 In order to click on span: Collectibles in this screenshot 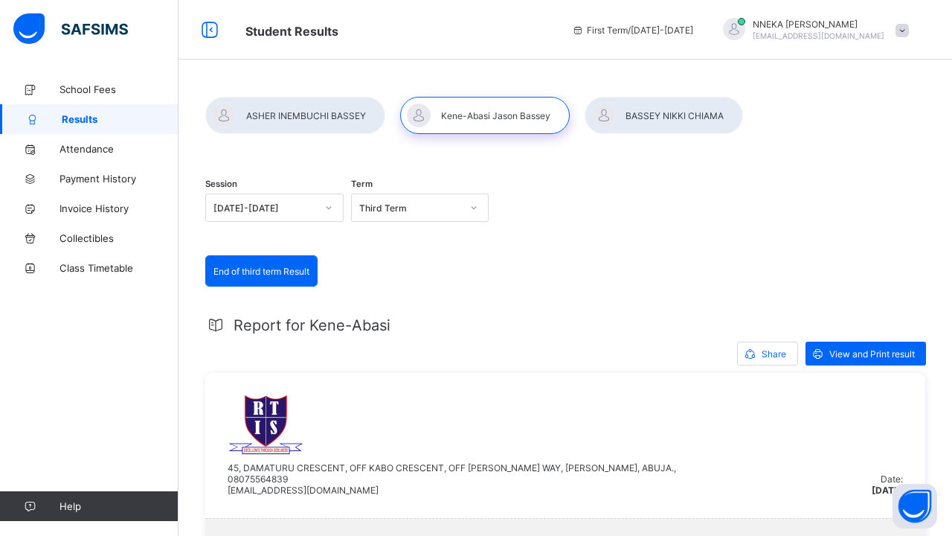, I will do `click(119, 238)`.